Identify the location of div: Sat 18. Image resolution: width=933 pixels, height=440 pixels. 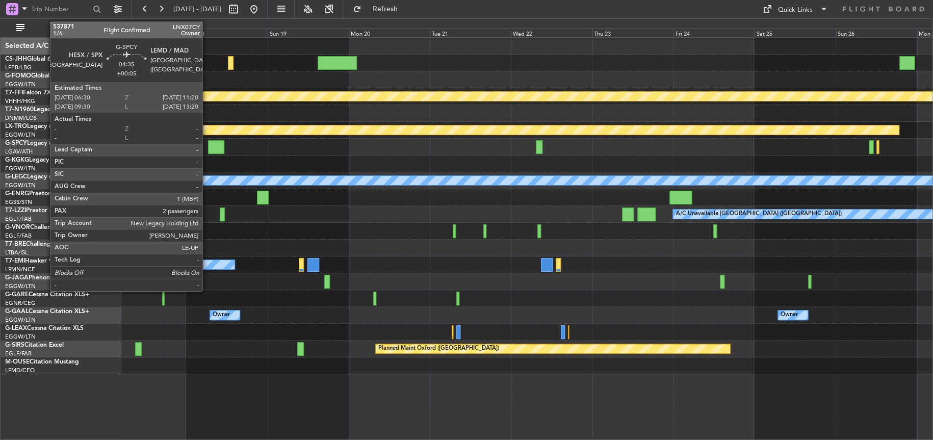
(226, 33).